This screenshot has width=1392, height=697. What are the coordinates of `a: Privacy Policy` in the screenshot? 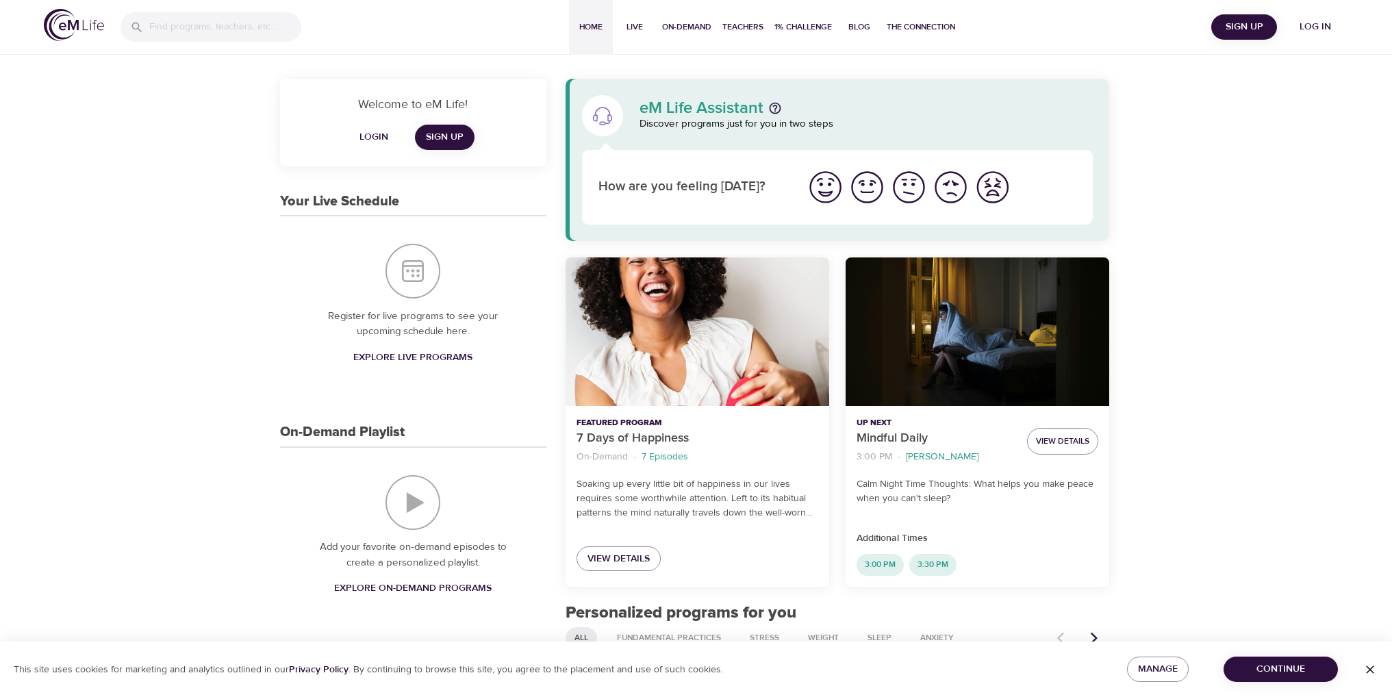 It's located at (318, 670).